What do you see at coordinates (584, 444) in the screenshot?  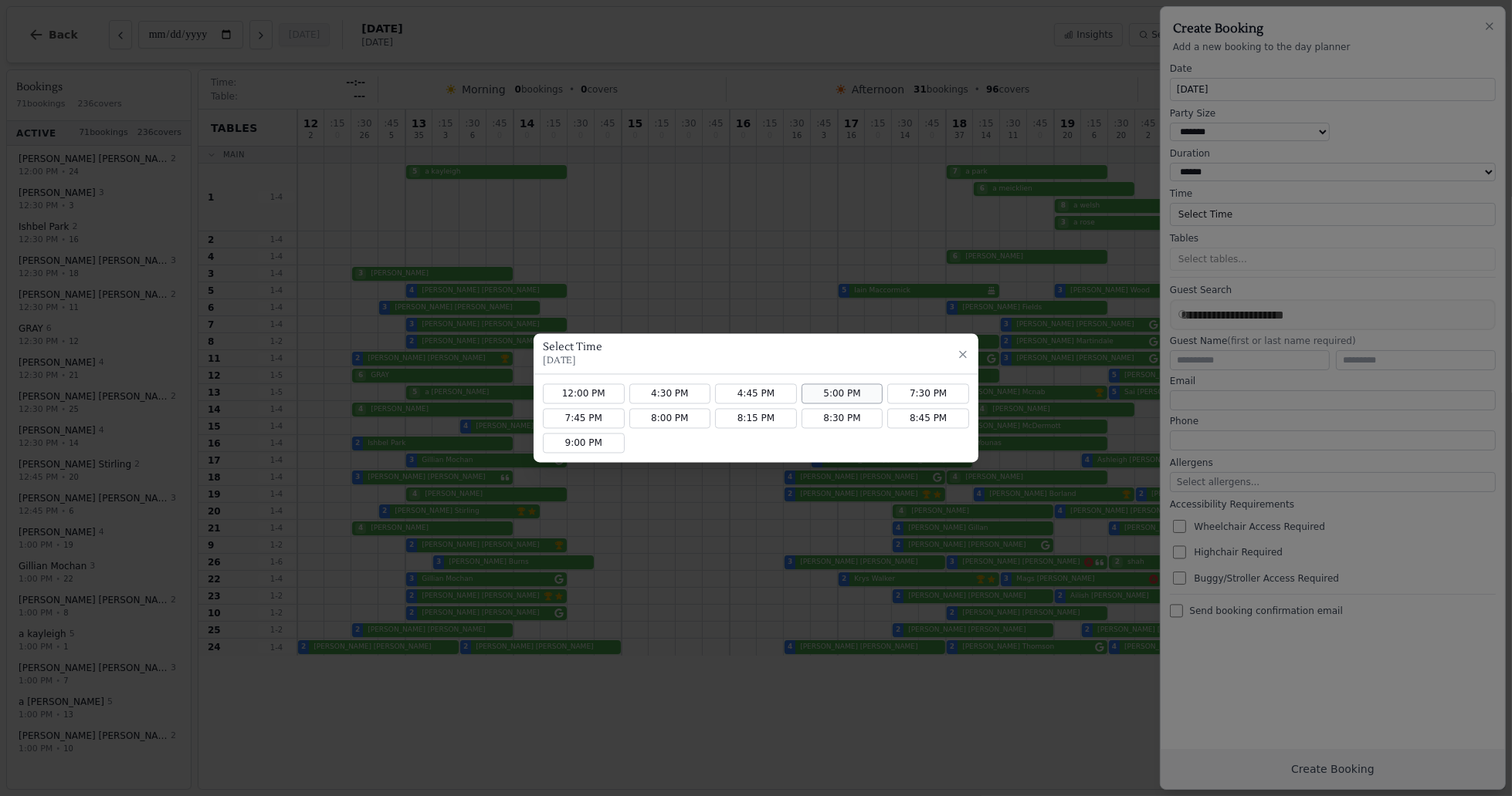 I see `button: 9:00 PM` at bounding box center [584, 444].